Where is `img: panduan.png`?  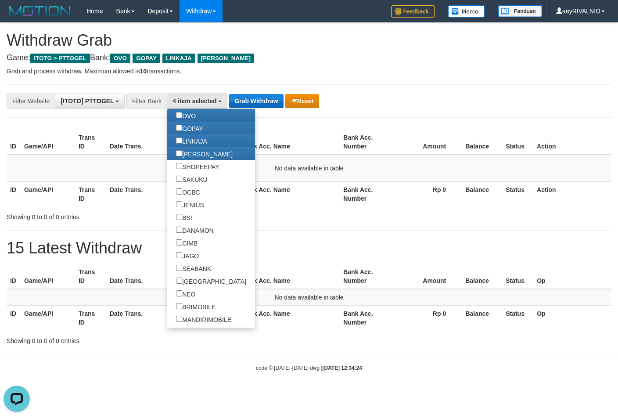 img: panduan.png is located at coordinates (520, 11).